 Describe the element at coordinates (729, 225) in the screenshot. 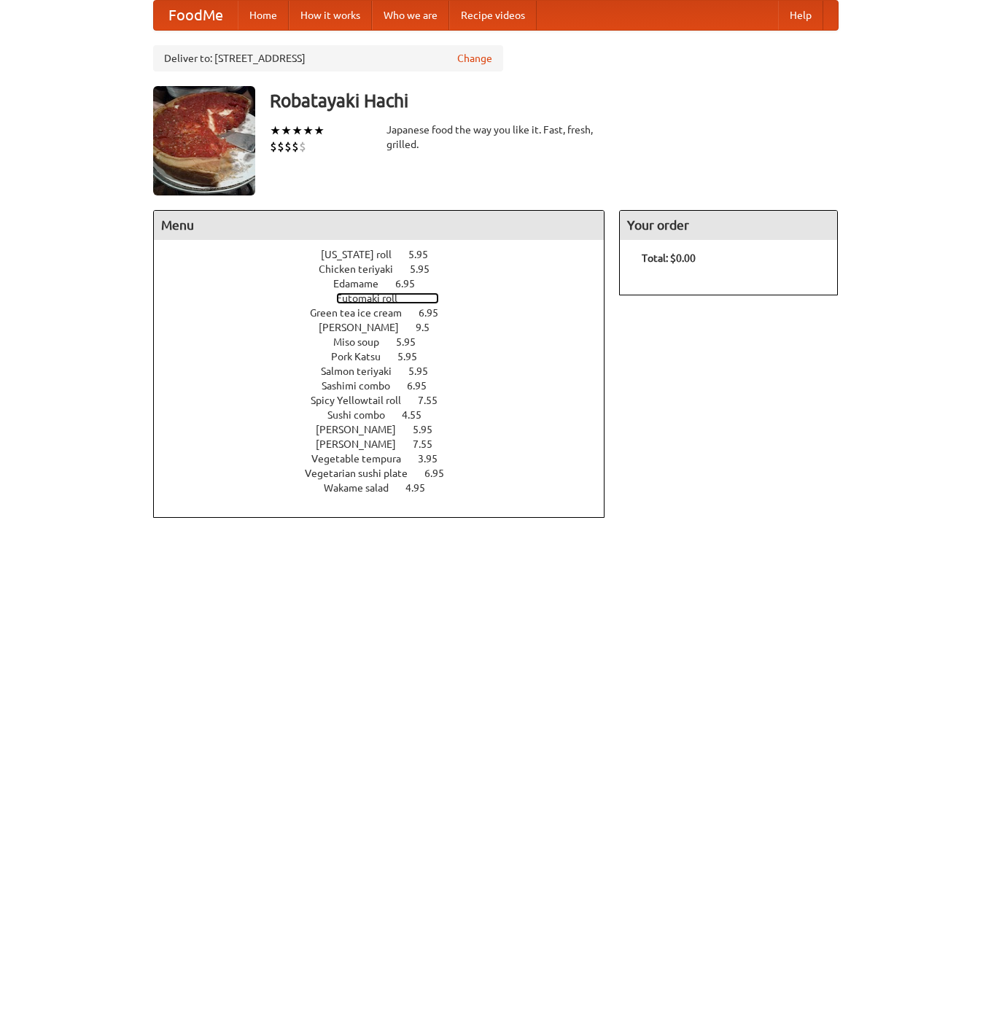

I see `h4: Your order` at that location.